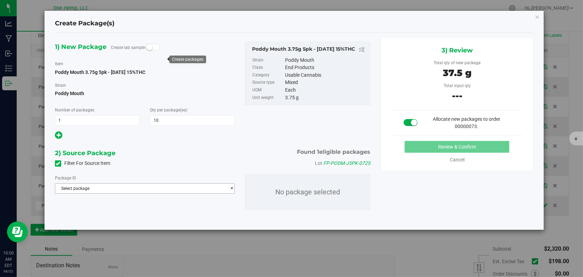 This screenshot has height=277, width=583. What do you see at coordinates (81, 47) in the screenshot?
I see `span: 1) New Package` at bounding box center [81, 47].